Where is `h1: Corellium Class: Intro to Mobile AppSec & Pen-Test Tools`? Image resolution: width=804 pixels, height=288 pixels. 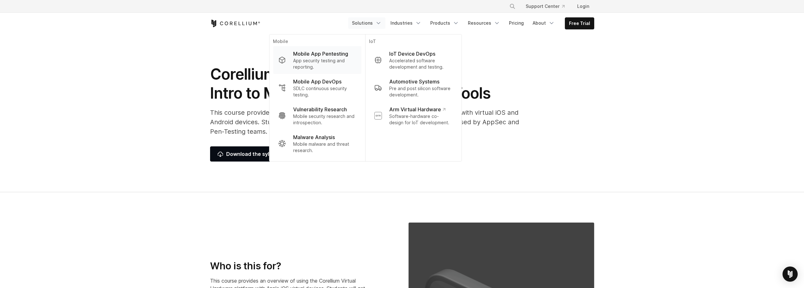 h1: Corellium Class: Intro to Mobile AppSec & Pen-Test Tools is located at coordinates (368, 84).